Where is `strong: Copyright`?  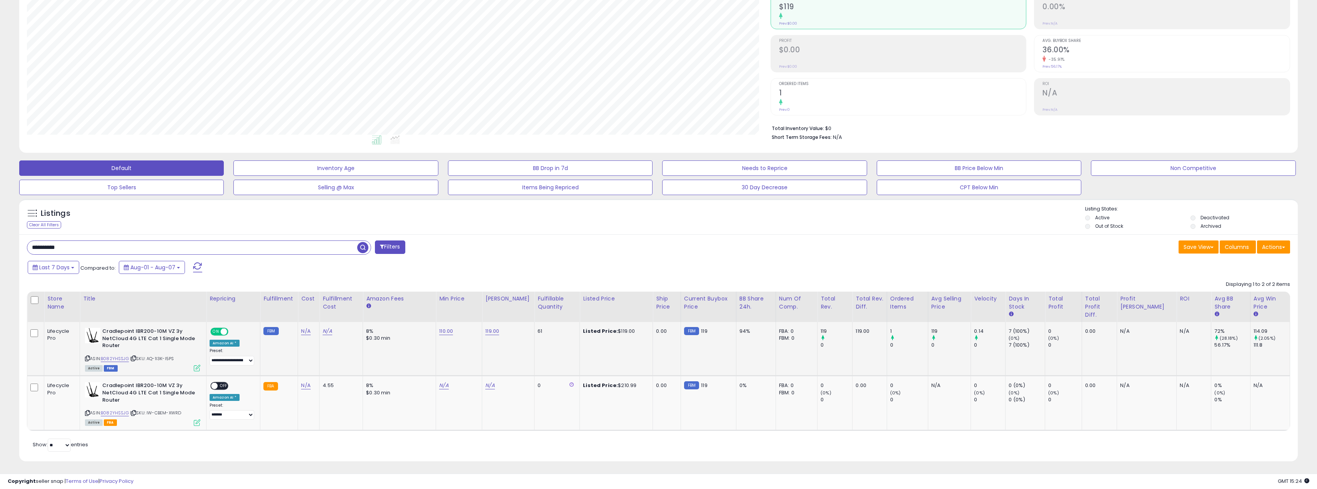
strong: Copyright is located at coordinates (22, 481).